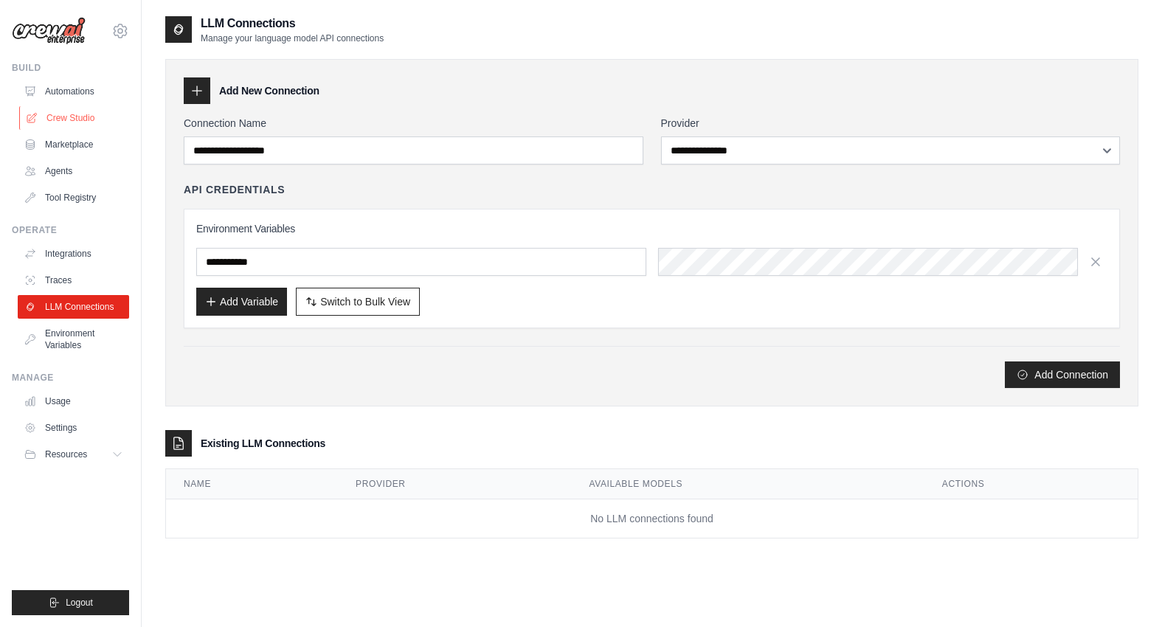  What do you see at coordinates (66, 455) in the screenshot?
I see `span: Resources` at bounding box center [66, 455].